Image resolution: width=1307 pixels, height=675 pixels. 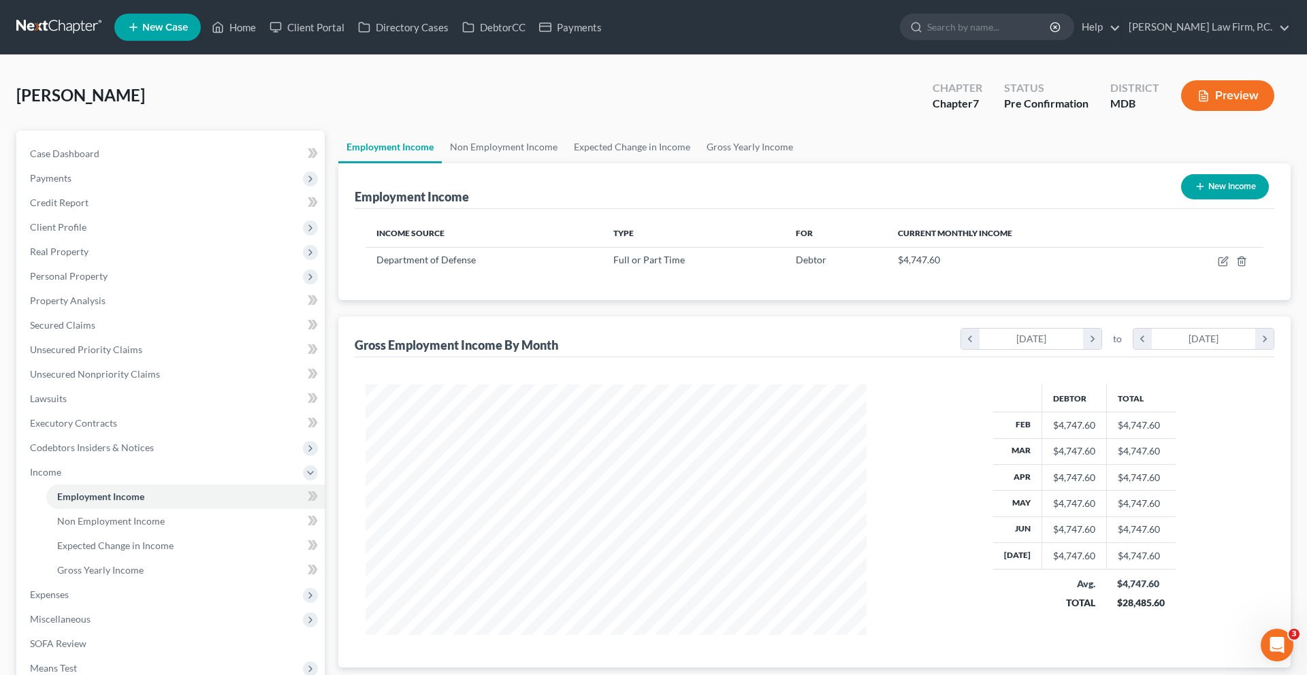 What do you see at coordinates (50, 178) in the screenshot?
I see `span: Payments` at bounding box center [50, 178].